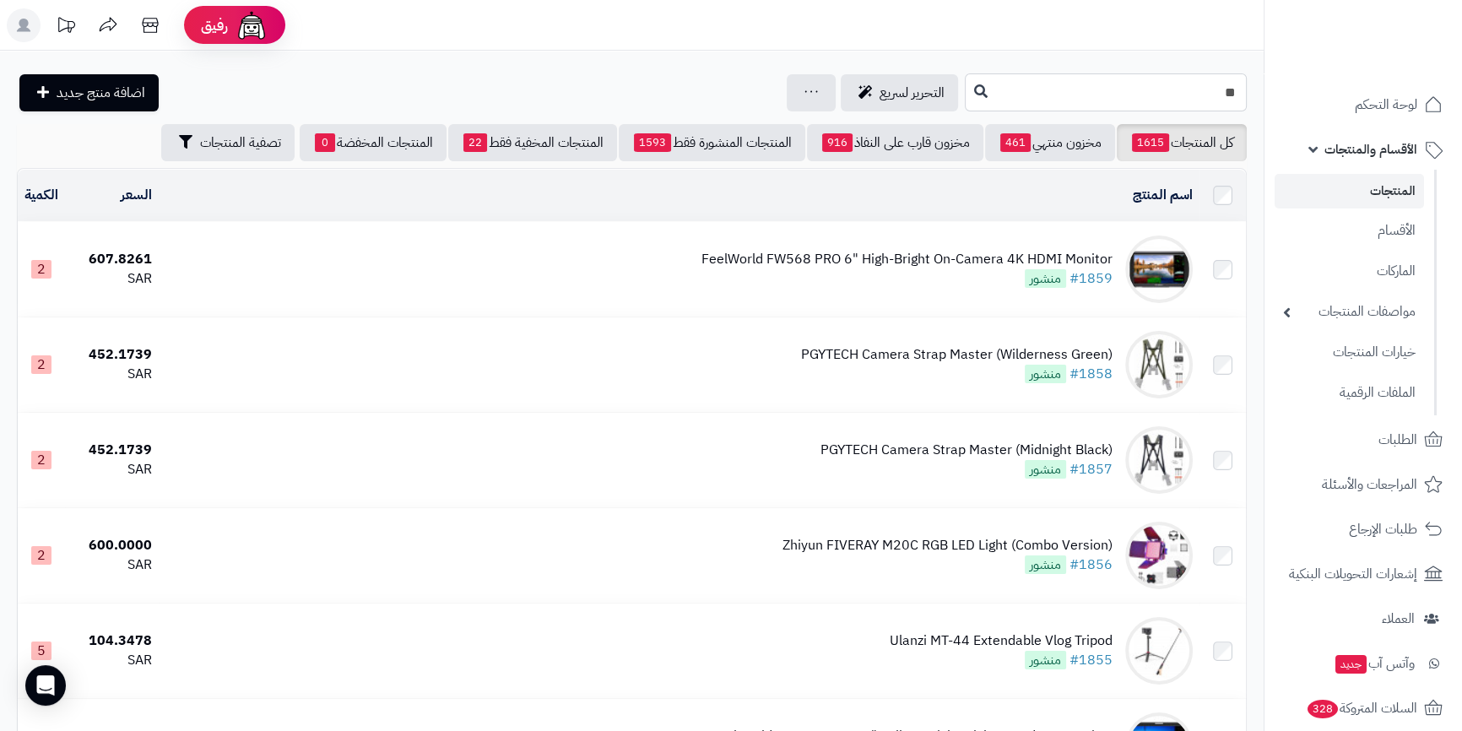 Image resolution: width=1462 pixels, height=731 pixels. I want to click on span: لوحة التحكم, so click(1386, 105).